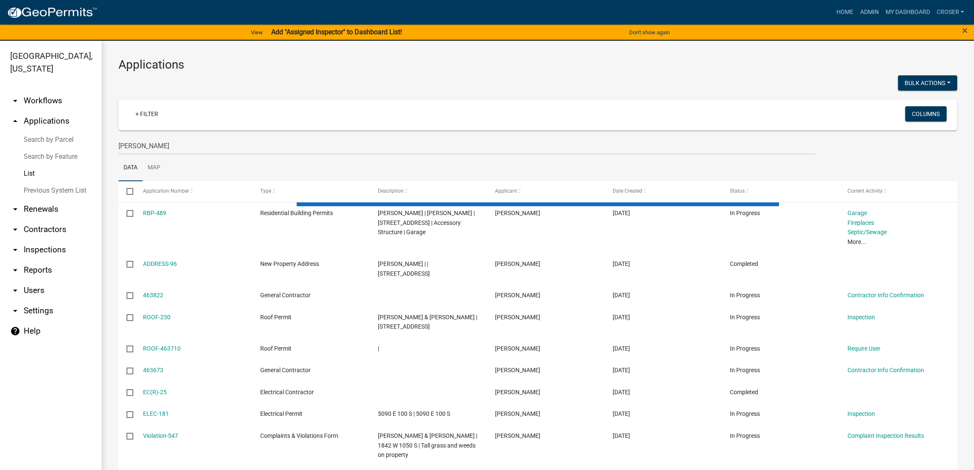 The image size is (974, 470). Describe the element at coordinates (886, 435) in the screenshot. I see `a: Complaint Inspection Results` at that location.